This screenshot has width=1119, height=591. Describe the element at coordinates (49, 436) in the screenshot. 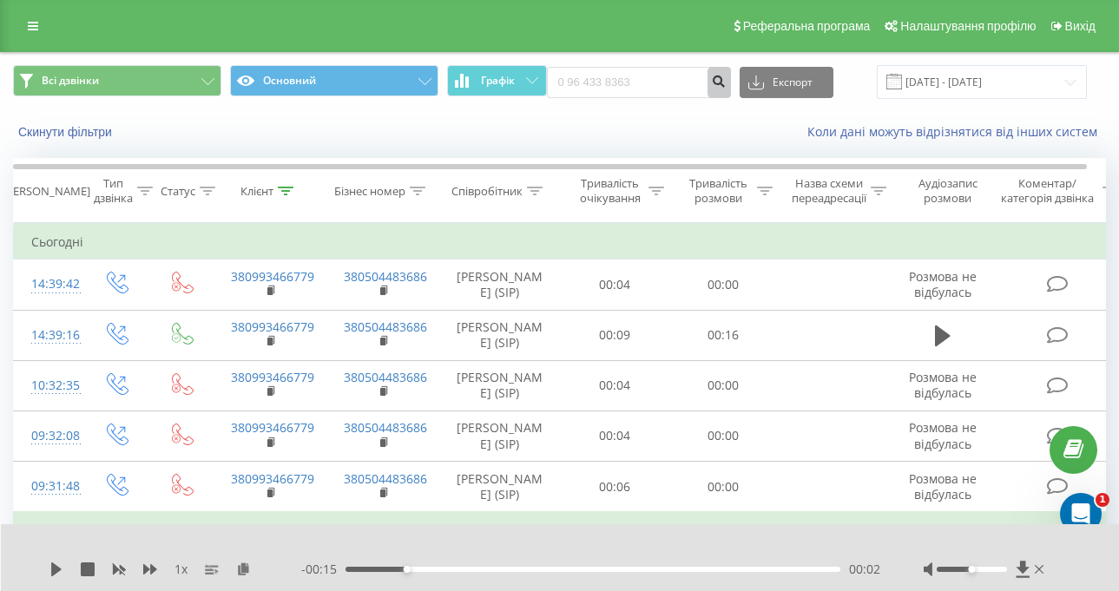

I see `div: 09:32:08` at that location.